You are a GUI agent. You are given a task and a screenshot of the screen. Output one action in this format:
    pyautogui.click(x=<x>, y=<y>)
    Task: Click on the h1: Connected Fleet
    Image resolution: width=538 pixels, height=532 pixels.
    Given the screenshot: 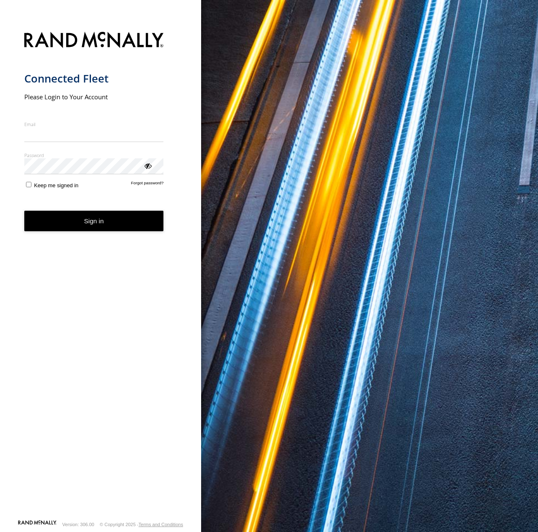 What is the action you would take?
    pyautogui.click(x=94, y=78)
    